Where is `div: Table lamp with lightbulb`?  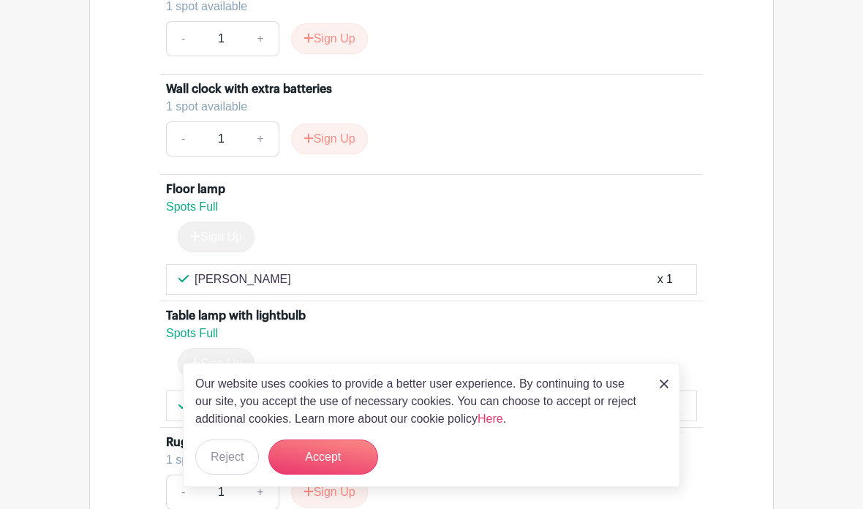
div: Table lamp with lightbulb is located at coordinates (236, 316).